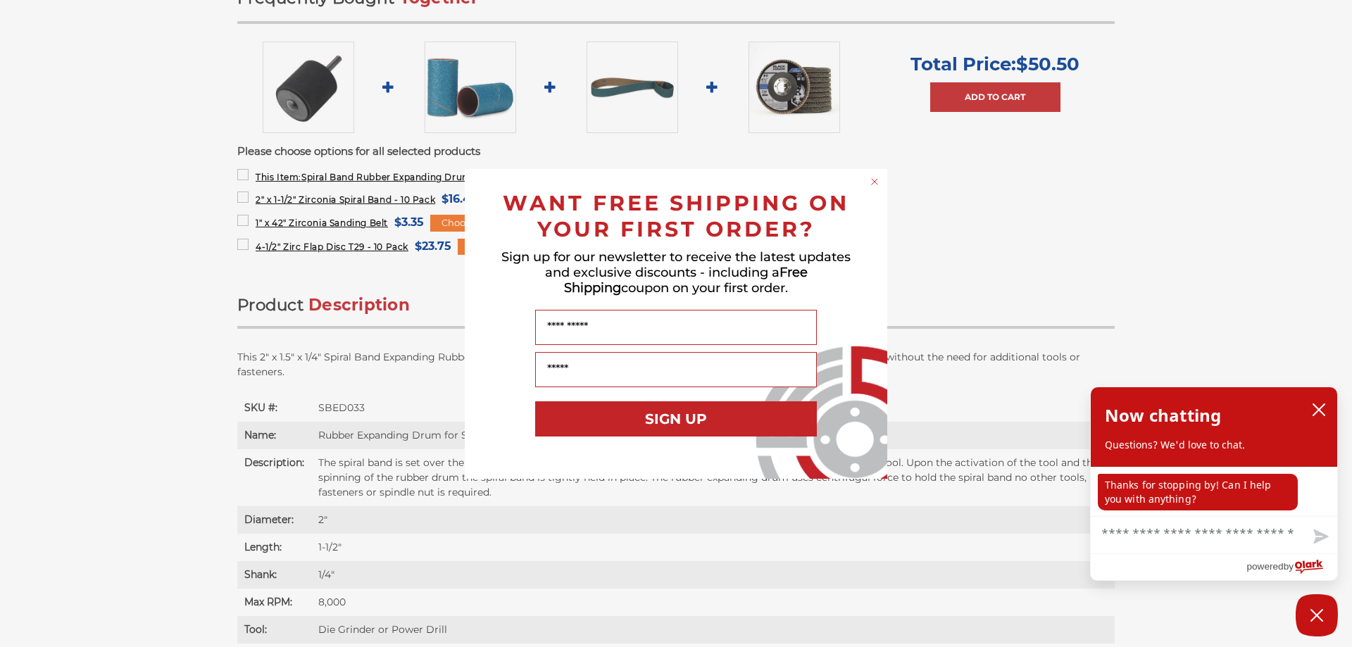  What do you see at coordinates (1198, 492) in the screenshot?
I see `p: Thanks for stopping by! Can I help you with anything?` at bounding box center [1198, 492].